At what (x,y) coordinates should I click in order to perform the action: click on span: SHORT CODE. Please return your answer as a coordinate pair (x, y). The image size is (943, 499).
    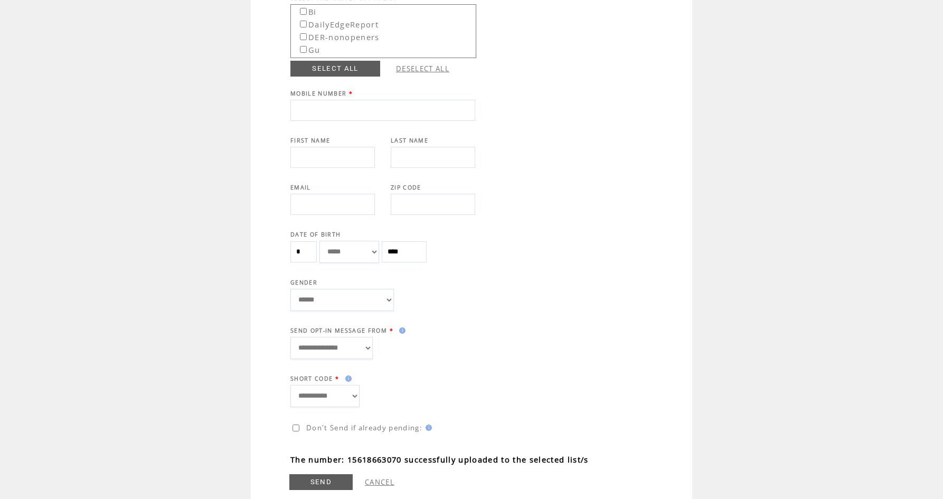
    Looking at the image, I should click on (312, 379).